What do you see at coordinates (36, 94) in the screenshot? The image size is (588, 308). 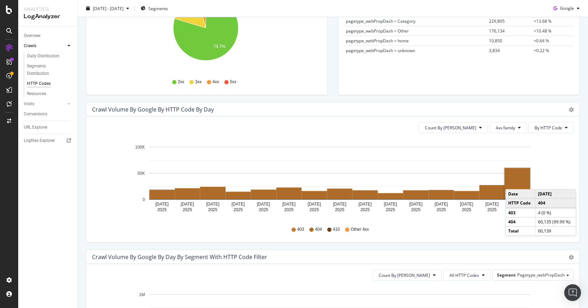 I see `div: Resources` at bounding box center [36, 94].